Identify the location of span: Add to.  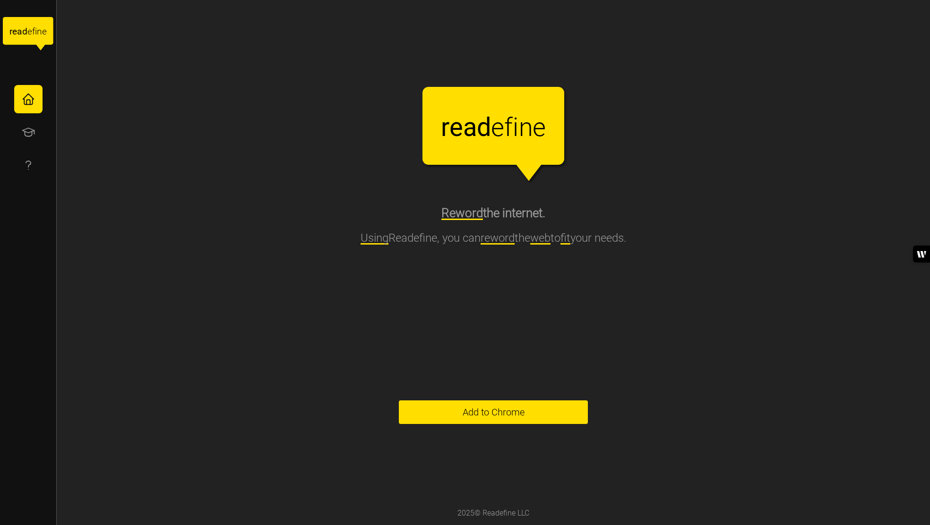
(476, 412).